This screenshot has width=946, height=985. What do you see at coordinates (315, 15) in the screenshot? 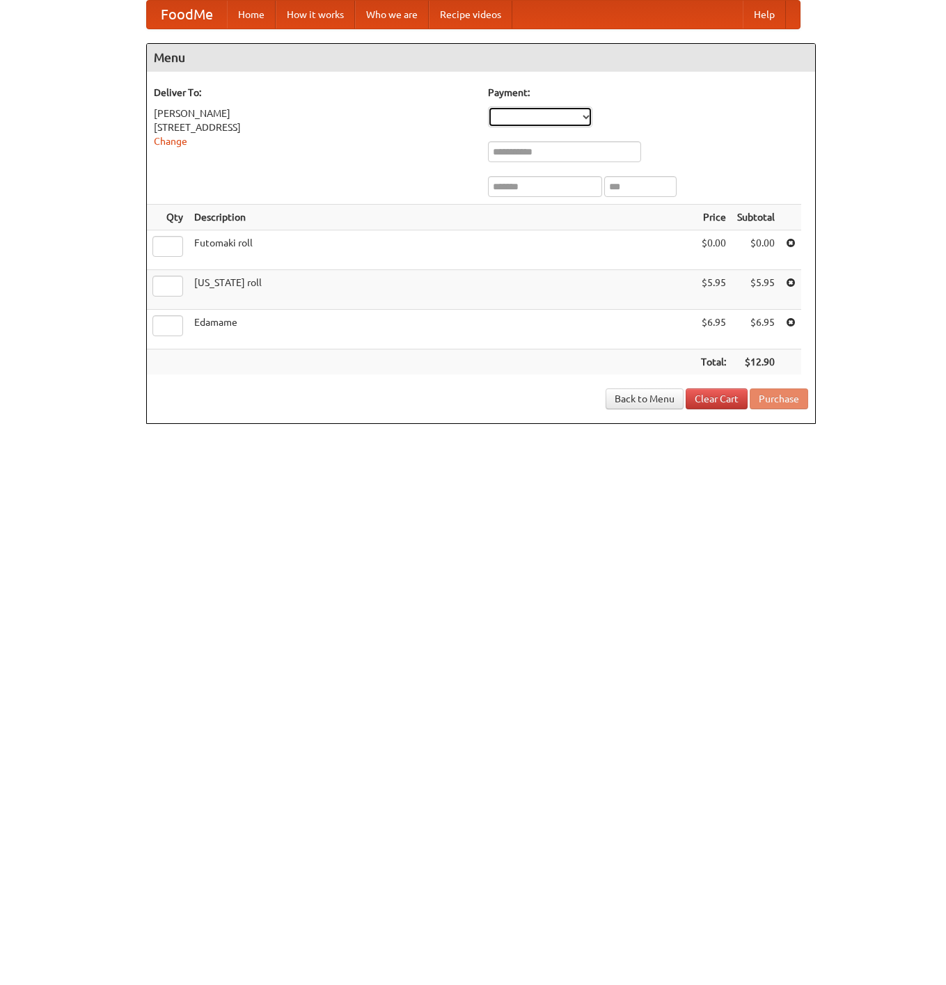
I see `a: How it works` at bounding box center [315, 15].